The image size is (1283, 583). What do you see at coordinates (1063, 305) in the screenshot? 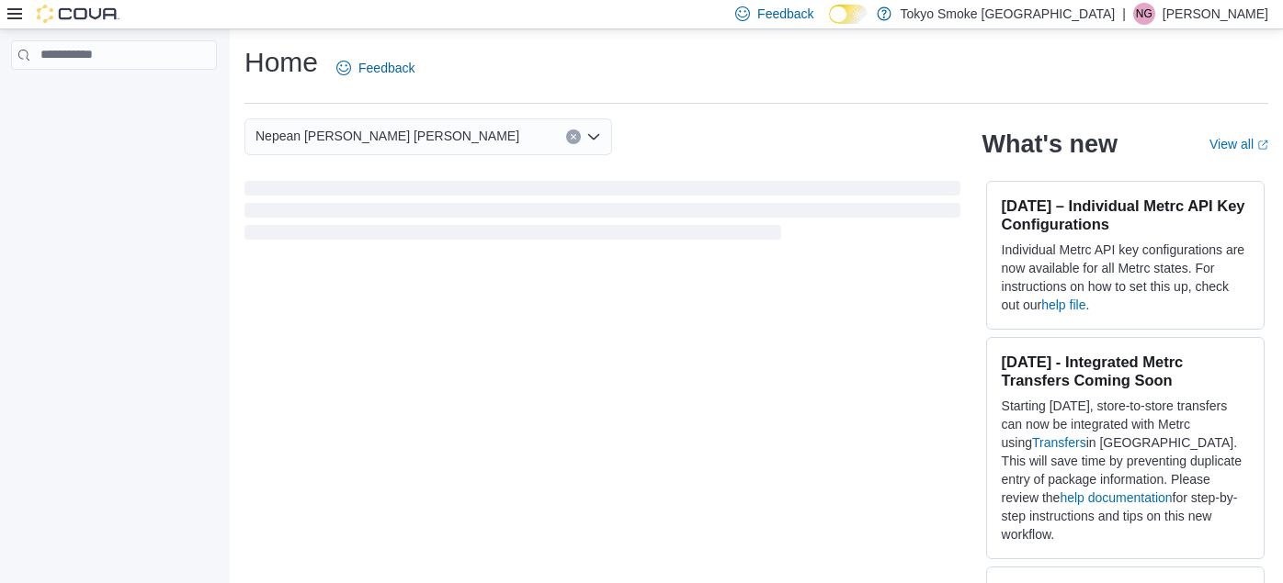
I see `a: help file` at bounding box center [1063, 305].